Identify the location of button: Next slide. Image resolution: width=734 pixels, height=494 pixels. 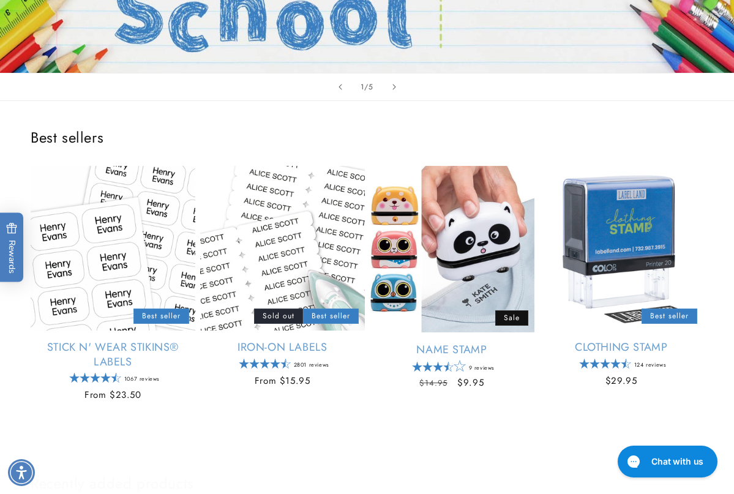
(394, 87).